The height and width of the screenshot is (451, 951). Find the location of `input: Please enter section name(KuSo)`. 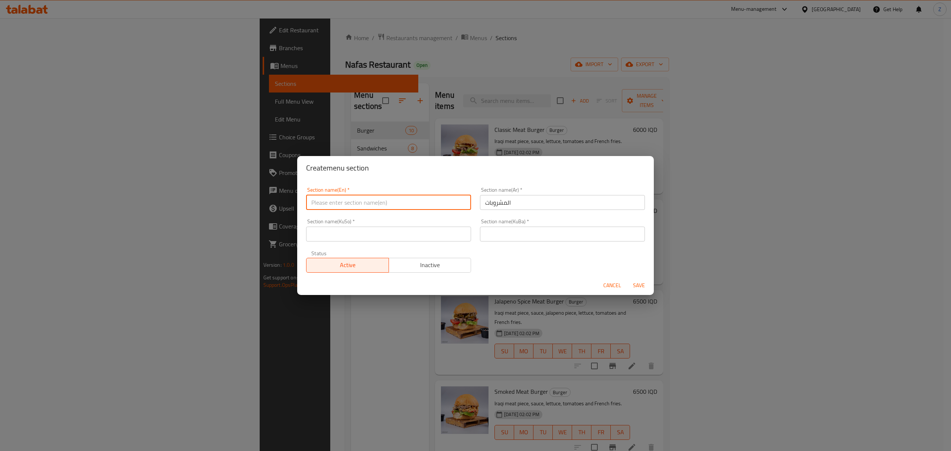

input: Please enter section name(KuSo) is located at coordinates (388, 234).